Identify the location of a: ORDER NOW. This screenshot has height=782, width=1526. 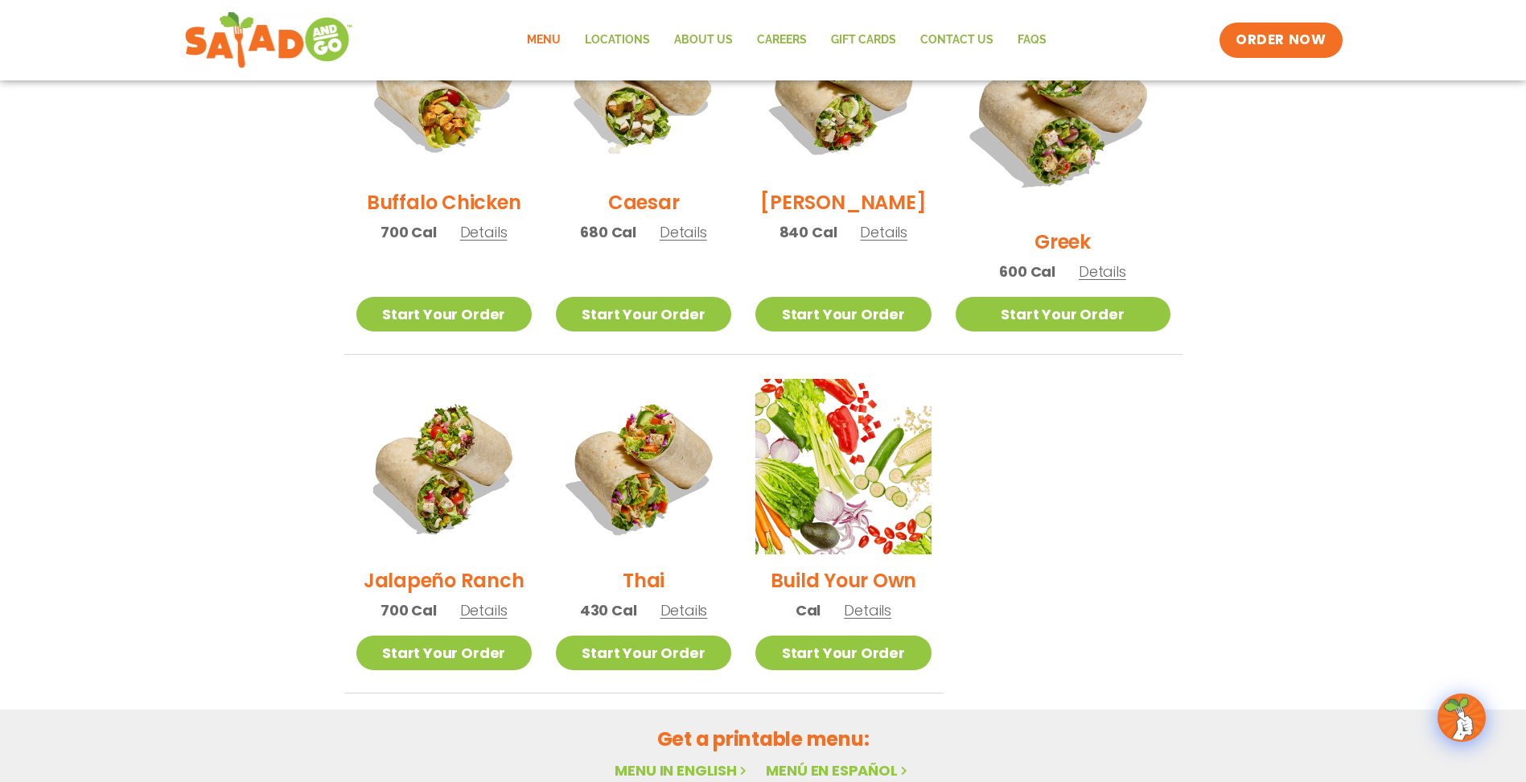
(1281, 40).